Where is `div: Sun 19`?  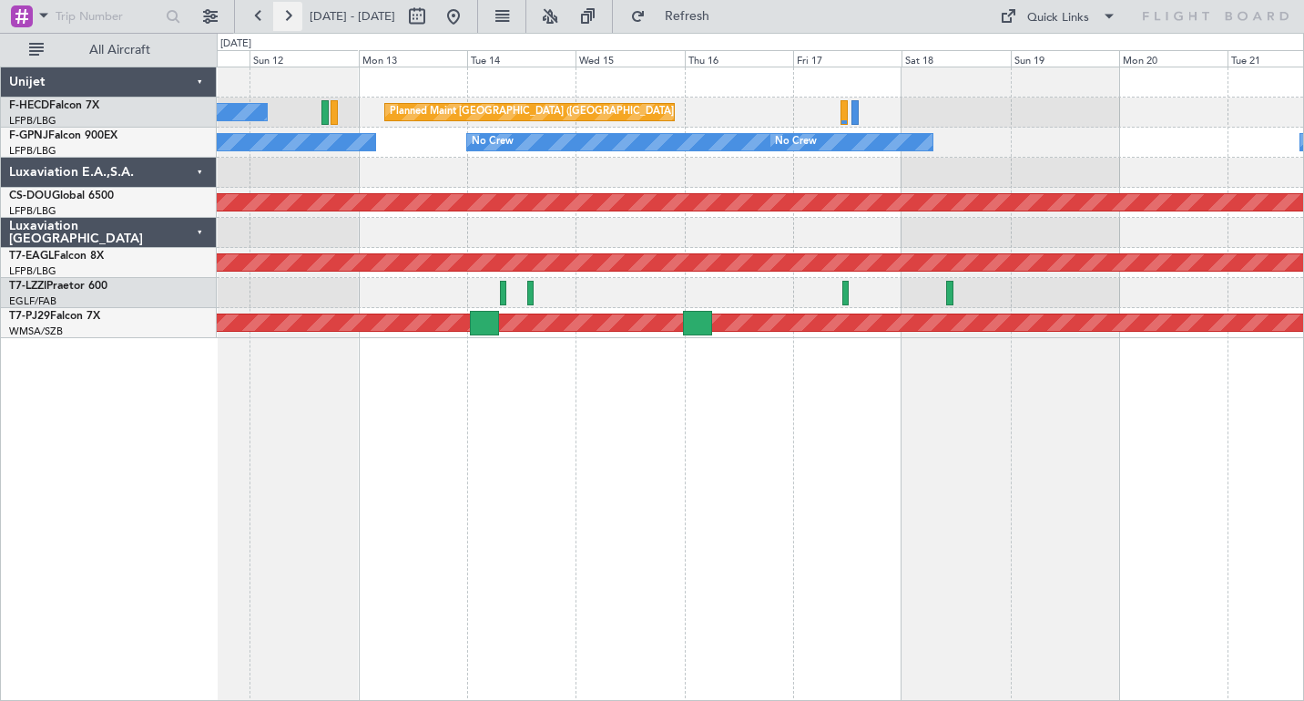 div: Sun 19 is located at coordinates (1065, 58).